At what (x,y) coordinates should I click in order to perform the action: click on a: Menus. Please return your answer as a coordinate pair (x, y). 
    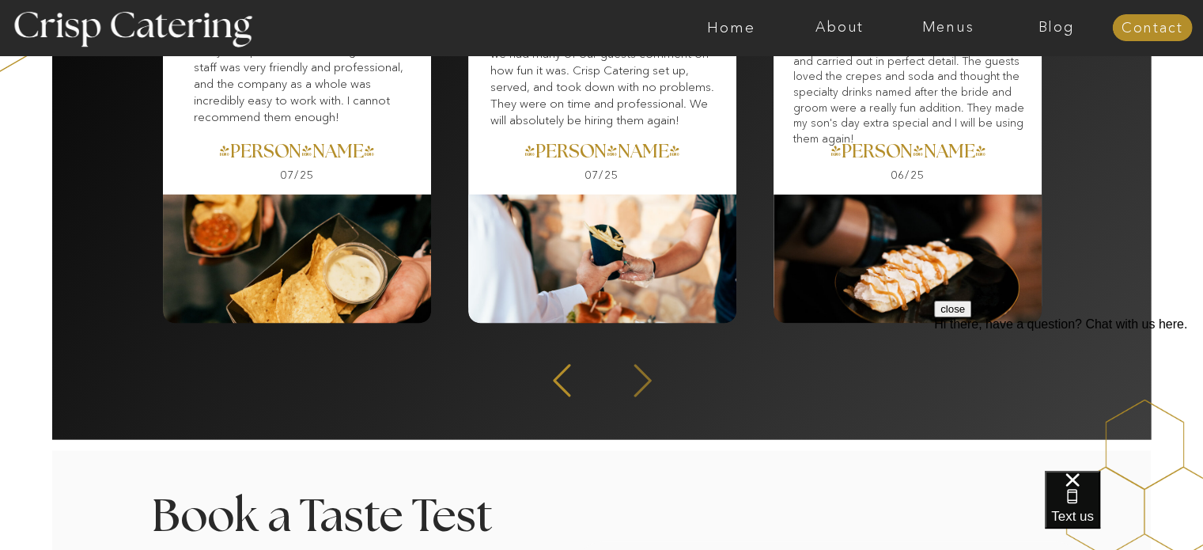
    Looking at the image, I should click on (948, 28).